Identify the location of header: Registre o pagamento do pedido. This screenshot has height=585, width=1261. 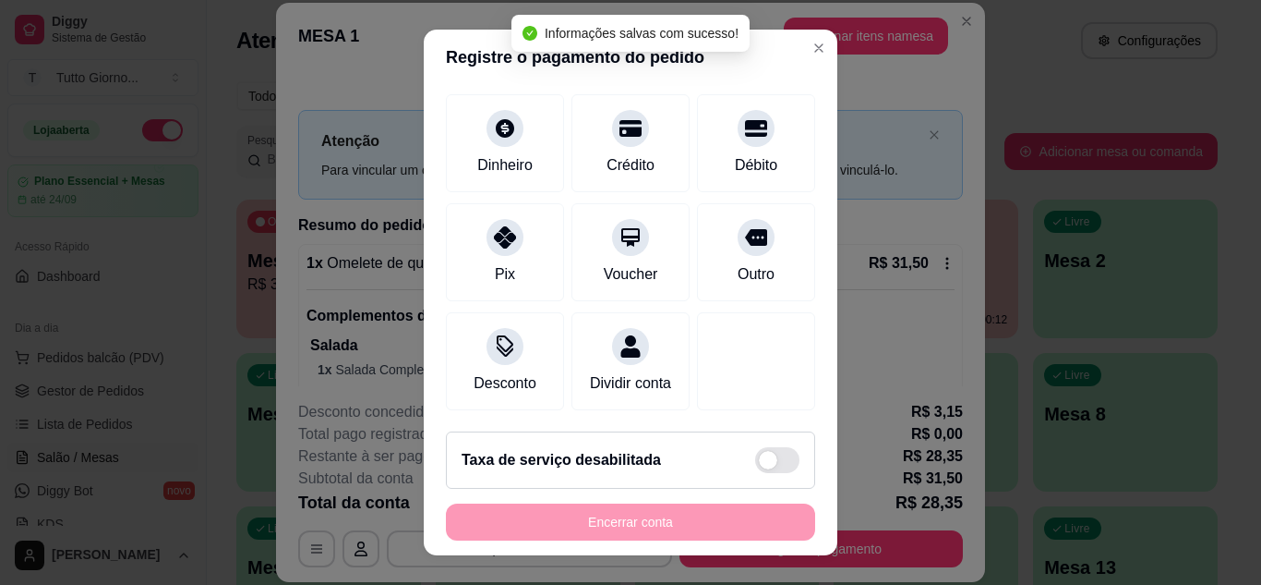
(631, 57).